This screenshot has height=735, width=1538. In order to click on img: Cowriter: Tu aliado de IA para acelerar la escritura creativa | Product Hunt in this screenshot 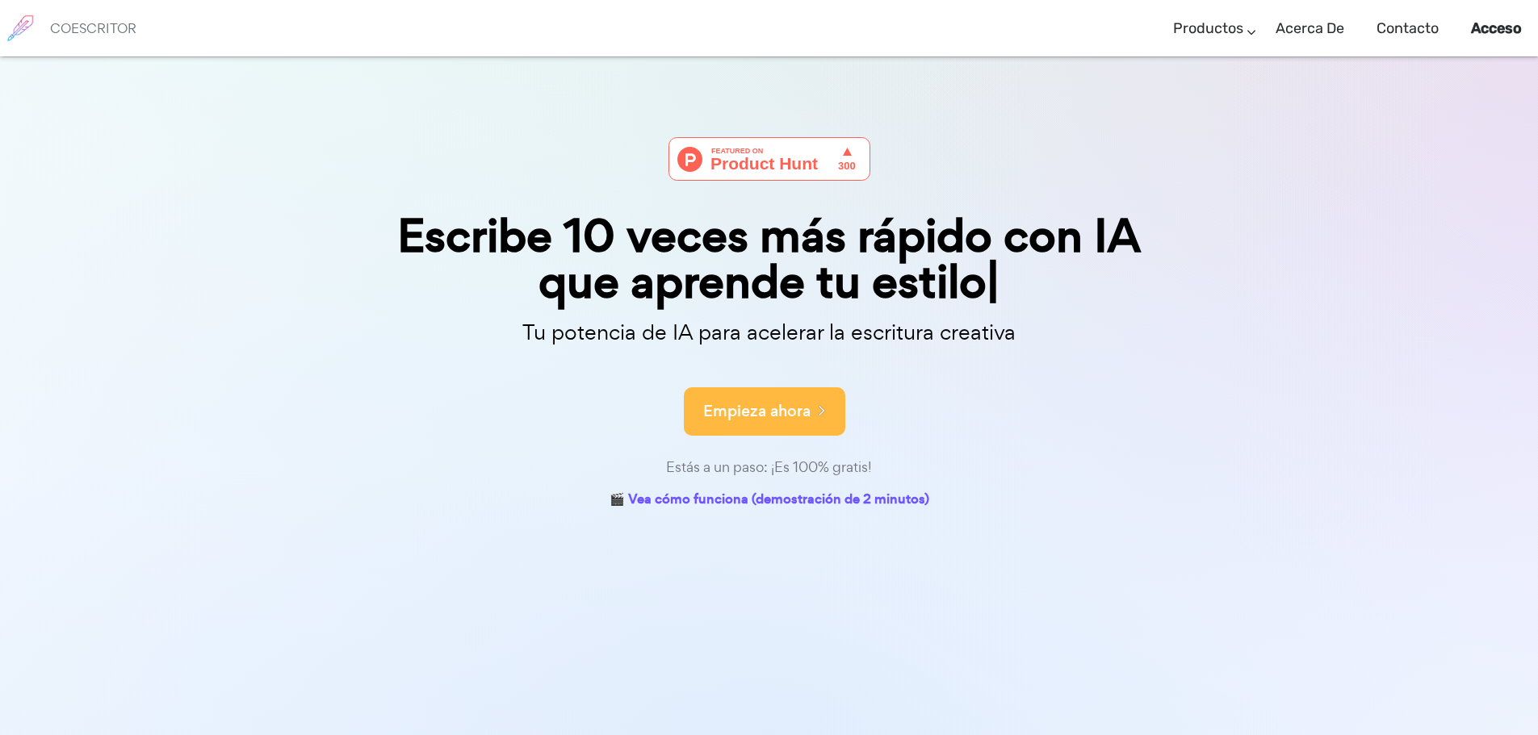, I will do `click(769, 159)`.